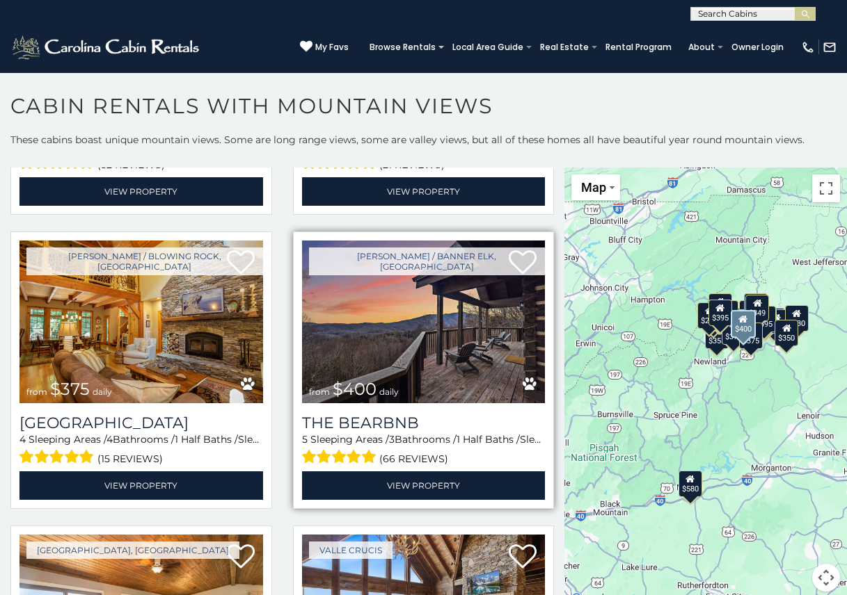 The width and height of the screenshot is (847, 595). Describe the element at coordinates (716, 336) in the screenshot. I see `div: $355` at that location.